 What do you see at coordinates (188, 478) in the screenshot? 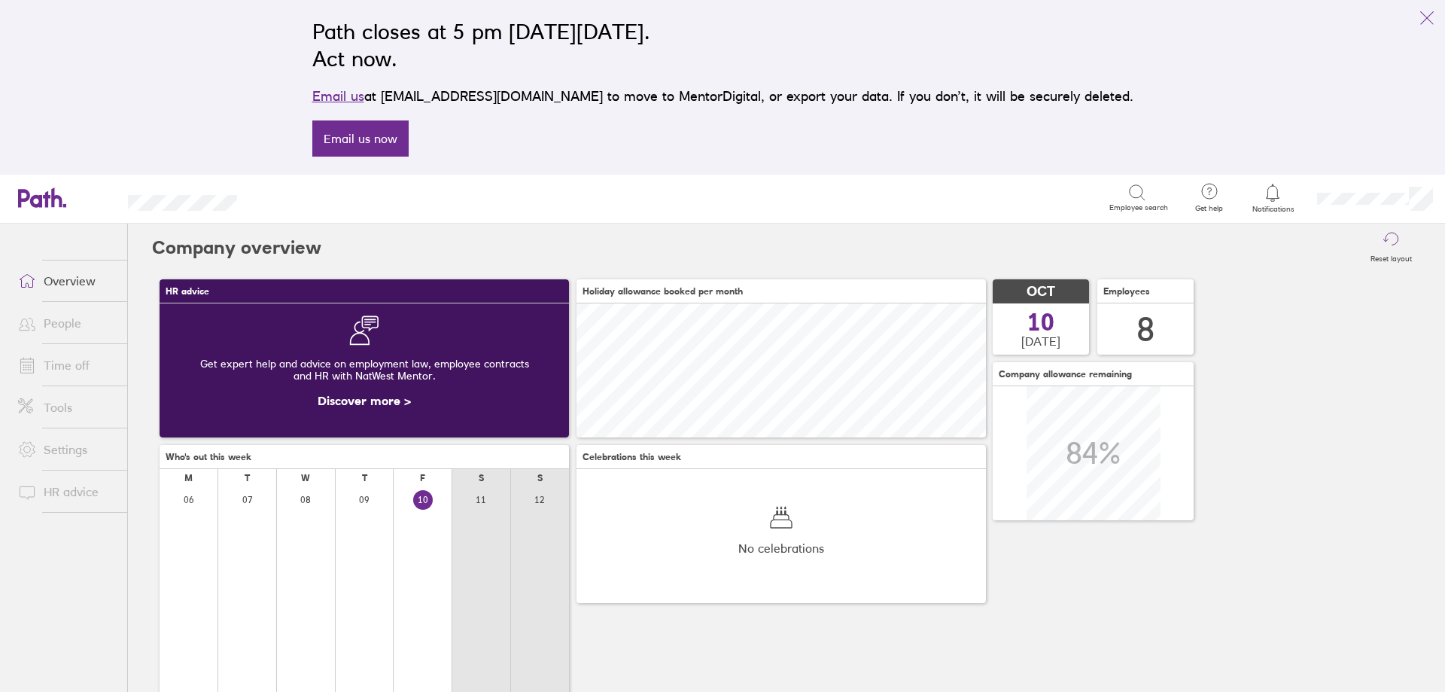
I see `div: M` at bounding box center [188, 478].